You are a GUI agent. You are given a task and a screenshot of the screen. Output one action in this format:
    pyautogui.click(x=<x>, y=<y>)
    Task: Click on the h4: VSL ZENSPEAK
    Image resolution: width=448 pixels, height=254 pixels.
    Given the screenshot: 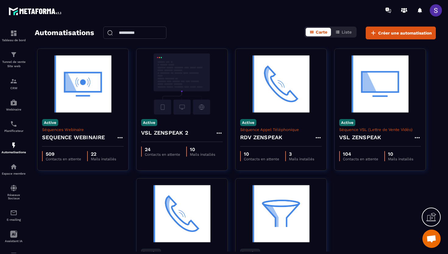 What is the action you would take?
    pyautogui.click(x=360, y=137)
    